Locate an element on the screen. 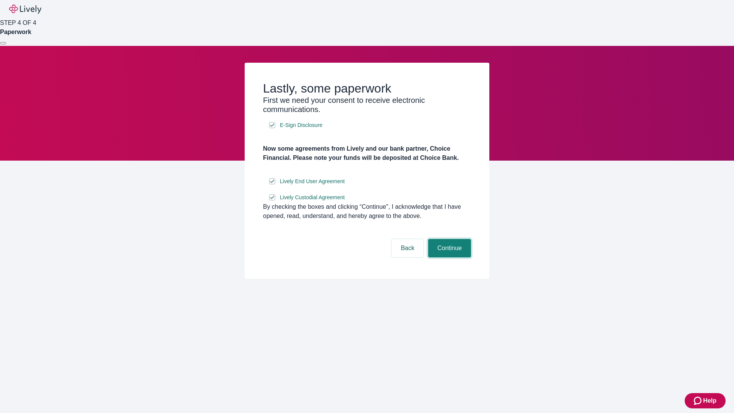 The height and width of the screenshot is (413, 734). div: By checking the boxes and clicking “Continue", I acknowledge that I have opened, read, understand... is located at coordinates (367, 211).